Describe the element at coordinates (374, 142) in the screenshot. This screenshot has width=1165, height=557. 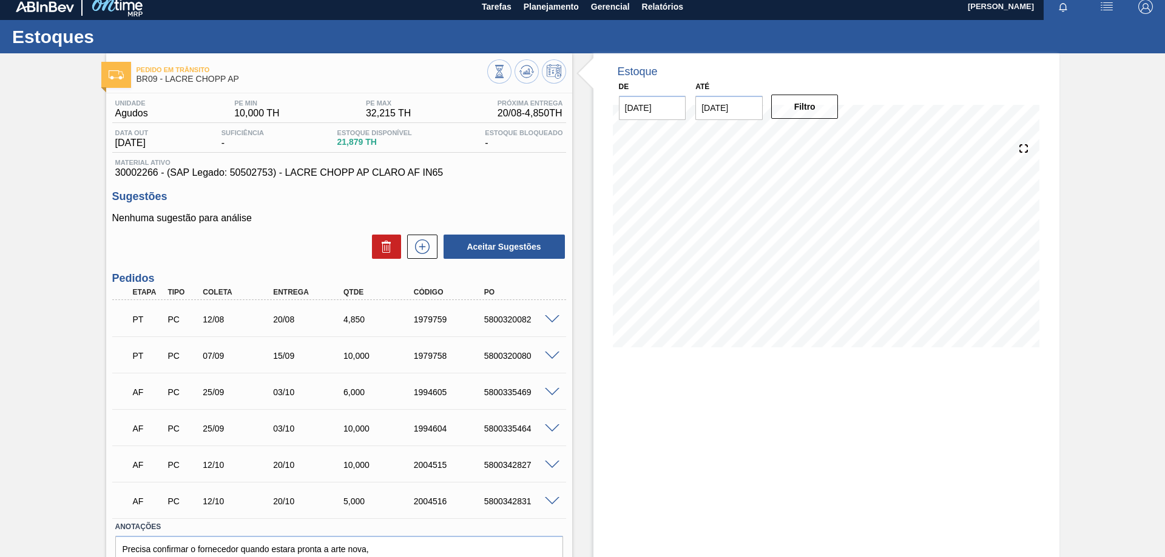
I see `span: 21,879 TH` at that location.